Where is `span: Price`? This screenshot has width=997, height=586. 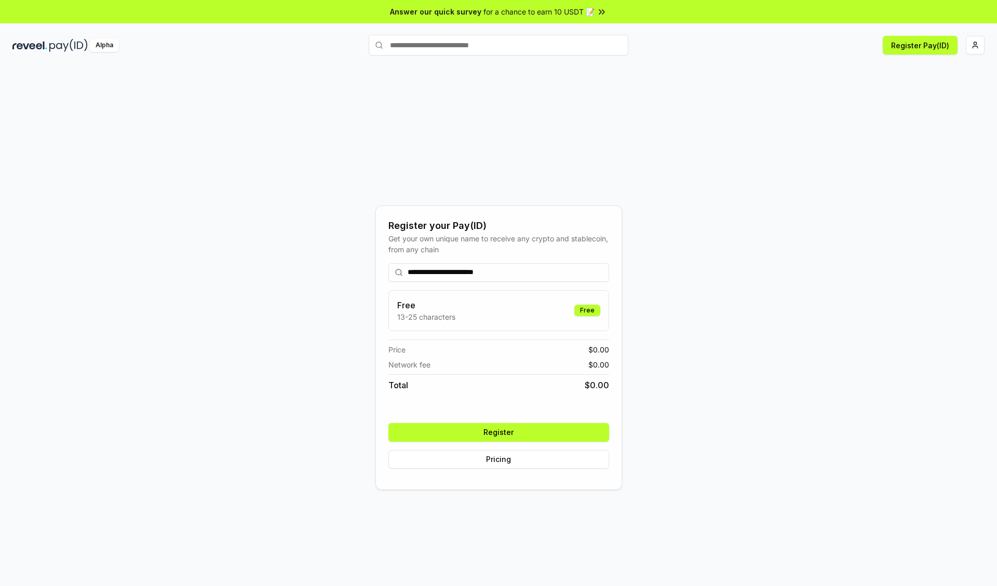 span: Price is located at coordinates (397, 350).